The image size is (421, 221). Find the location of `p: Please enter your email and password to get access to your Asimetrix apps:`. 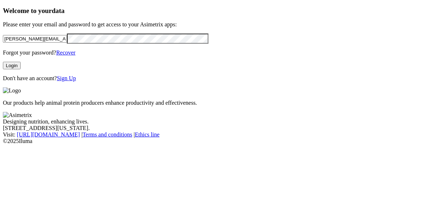

p: Please enter your email and password to get access to your Asimetrix apps: is located at coordinates (210, 25).